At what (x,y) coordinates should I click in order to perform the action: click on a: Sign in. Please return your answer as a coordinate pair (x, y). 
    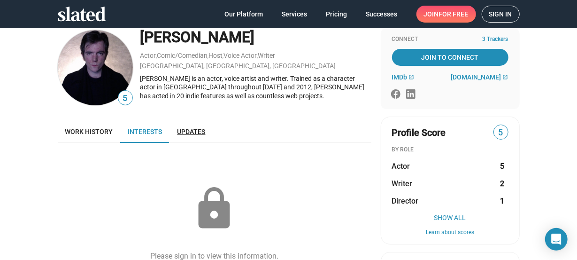
    Looking at the image, I should click on (501, 14).